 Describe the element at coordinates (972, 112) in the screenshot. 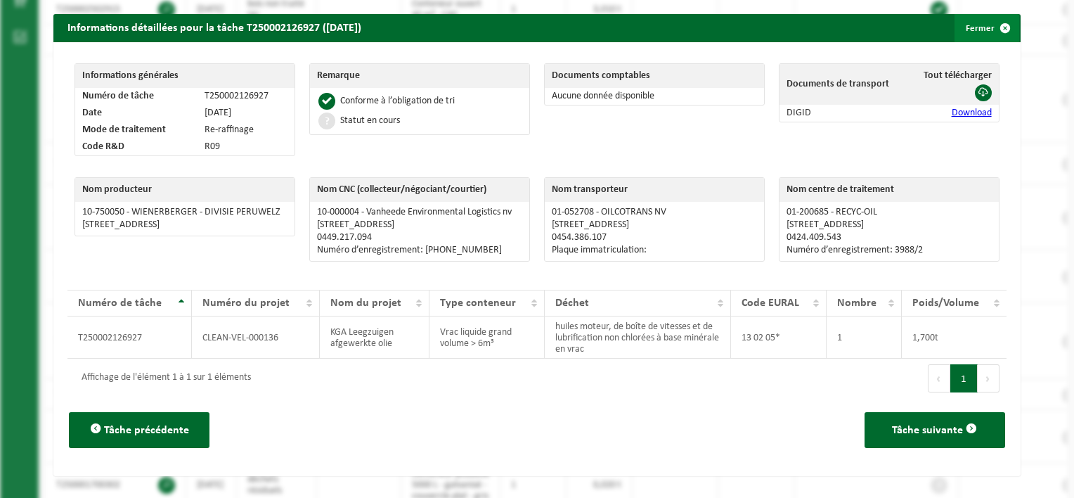

I see `a: Download` at that location.